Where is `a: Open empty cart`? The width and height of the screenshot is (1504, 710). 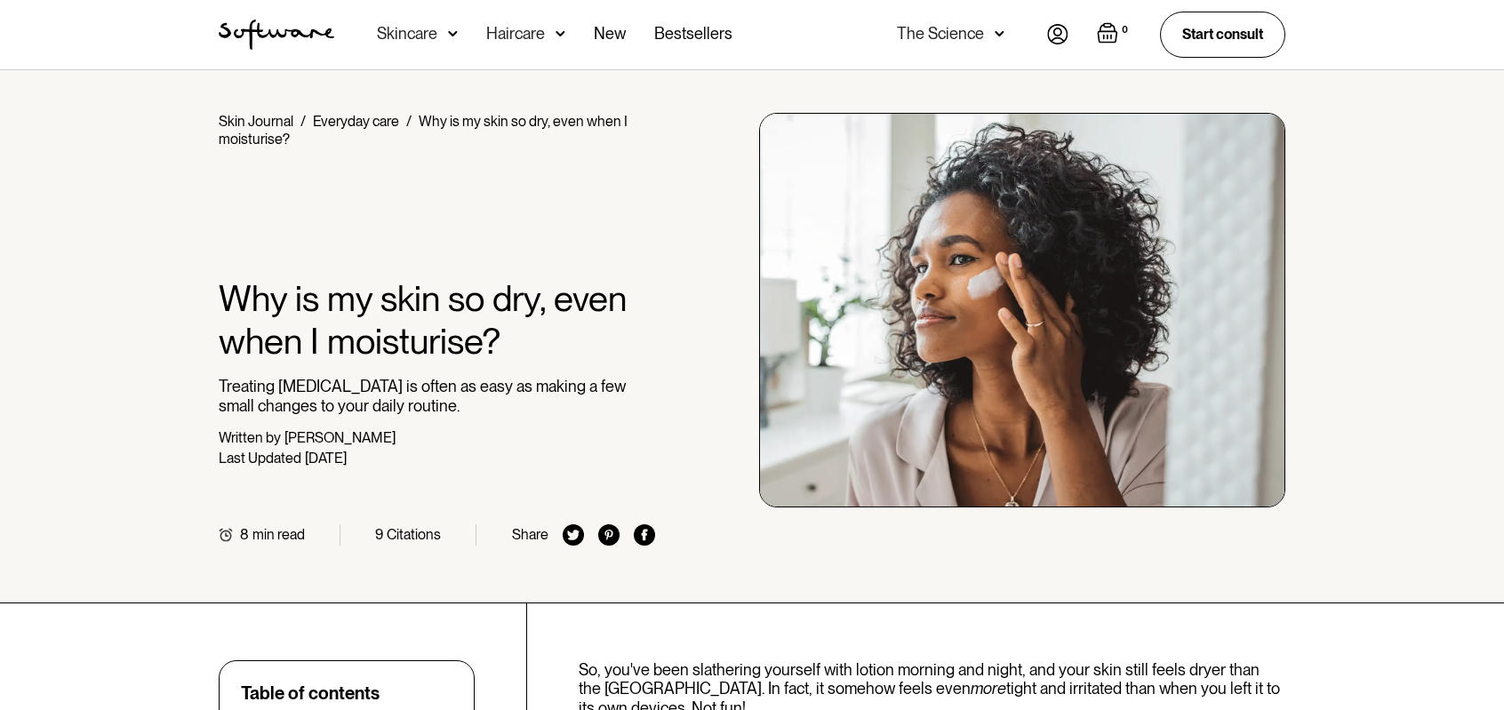
a: Open empty cart is located at coordinates (1114, 35).